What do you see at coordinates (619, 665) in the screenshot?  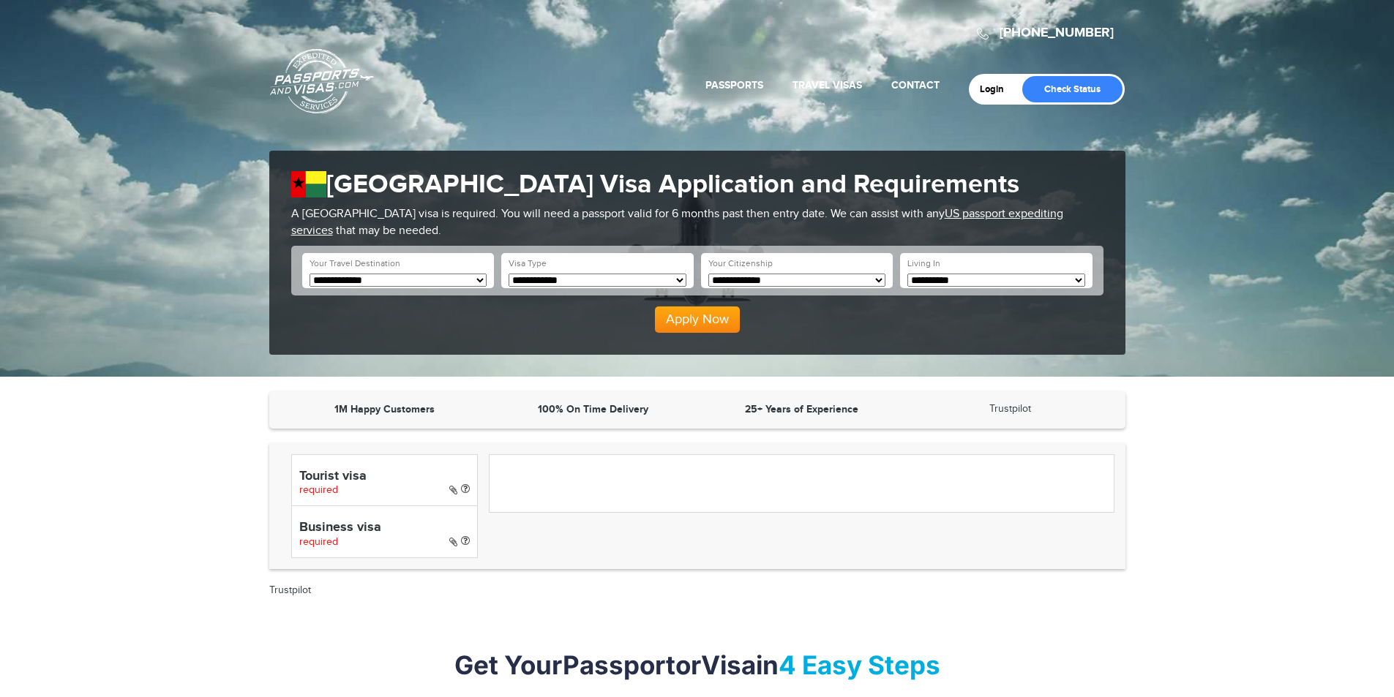 I see `strong: Passport` at bounding box center [619, 665].